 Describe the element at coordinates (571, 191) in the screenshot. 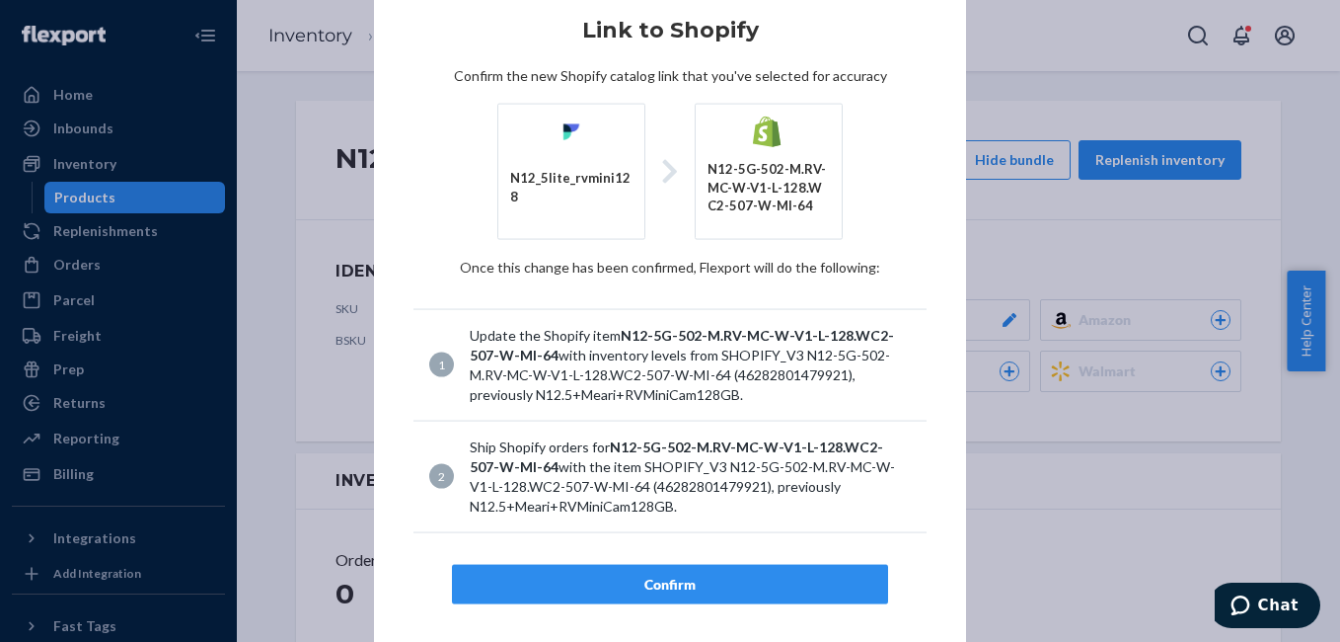

I see `div: N12_5lite_rvmini128` at that location.